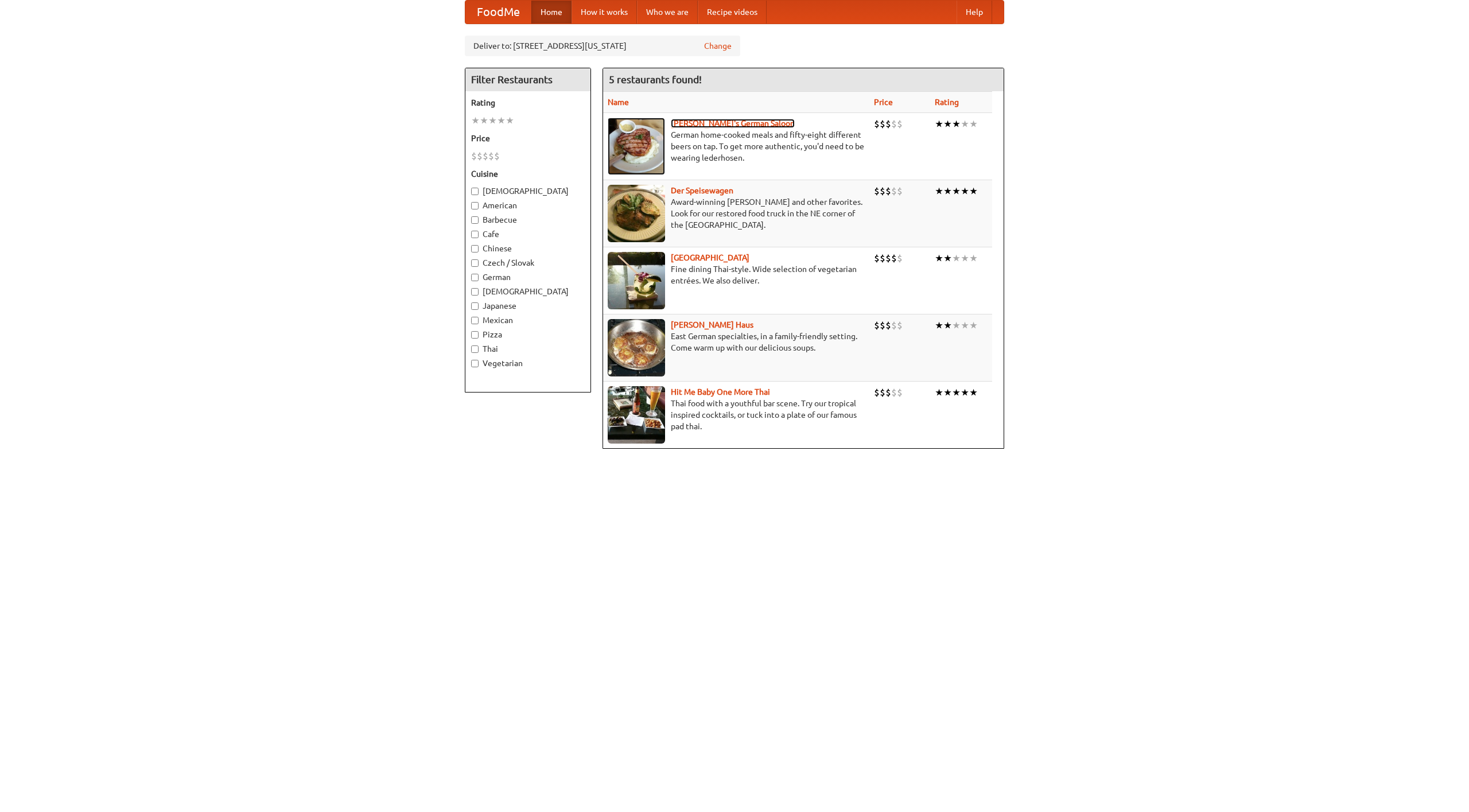  Describe the element at coordinates (637, 146) in the screenshot. I see `img: esthers.jpg` at that location.